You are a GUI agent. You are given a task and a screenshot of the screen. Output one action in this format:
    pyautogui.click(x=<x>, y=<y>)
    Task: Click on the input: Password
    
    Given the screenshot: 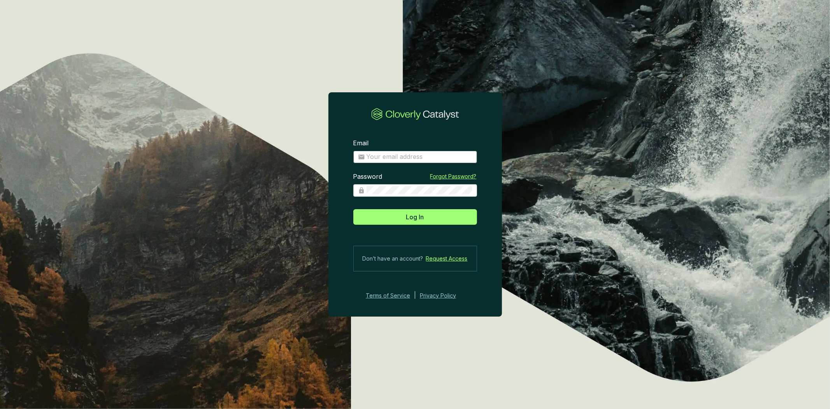 What is the action you would take?
    pyautogui.click(x=420, y=190)
    